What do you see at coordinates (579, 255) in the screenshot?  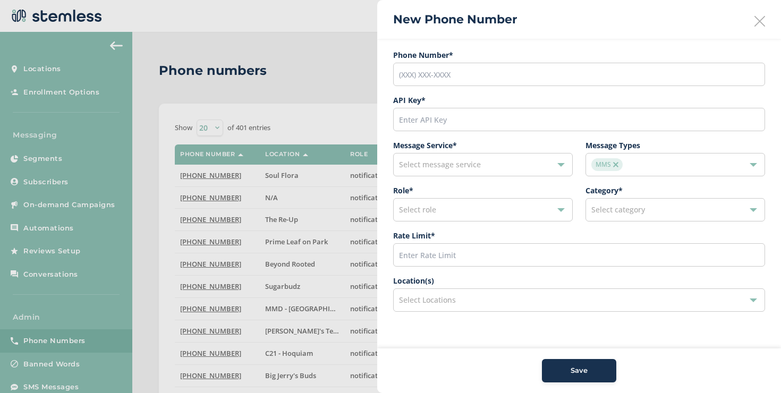 I see `input: Enter Rate Limit` at bounding box center [579, 255].